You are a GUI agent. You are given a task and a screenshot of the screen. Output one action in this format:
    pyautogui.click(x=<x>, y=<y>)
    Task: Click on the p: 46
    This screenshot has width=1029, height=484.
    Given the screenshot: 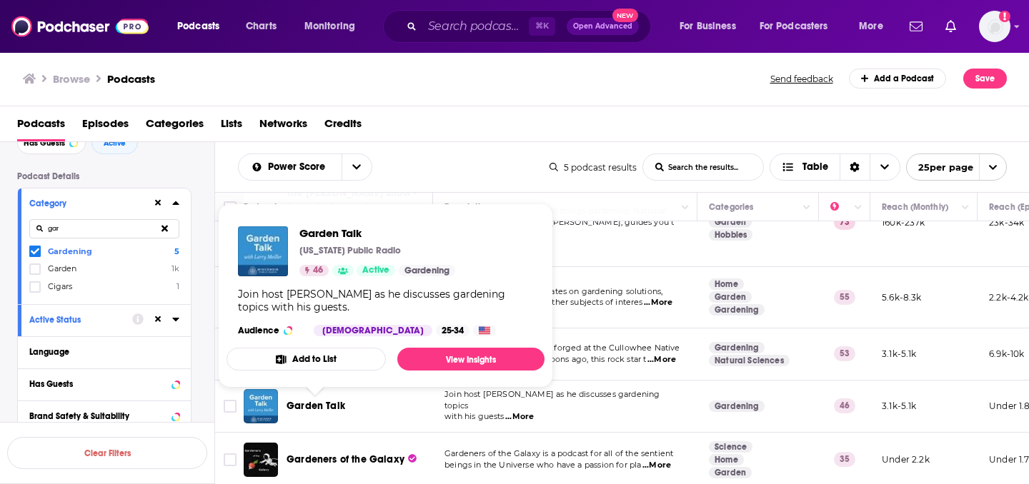 What is the action you would take?
    pyautogui.click(x=845, y=406)
    